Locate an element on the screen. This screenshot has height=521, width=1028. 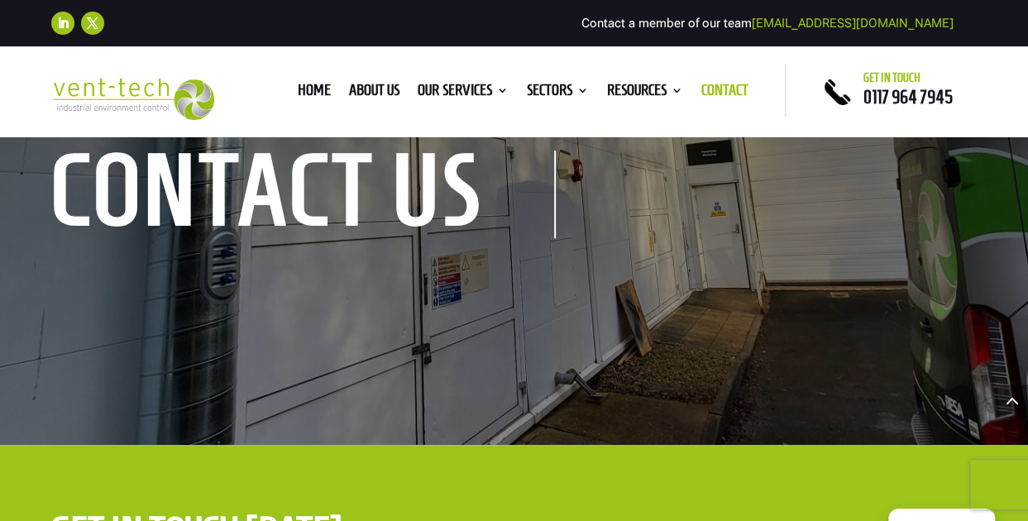
a: Follow on X is located at coordinates (93, 23).